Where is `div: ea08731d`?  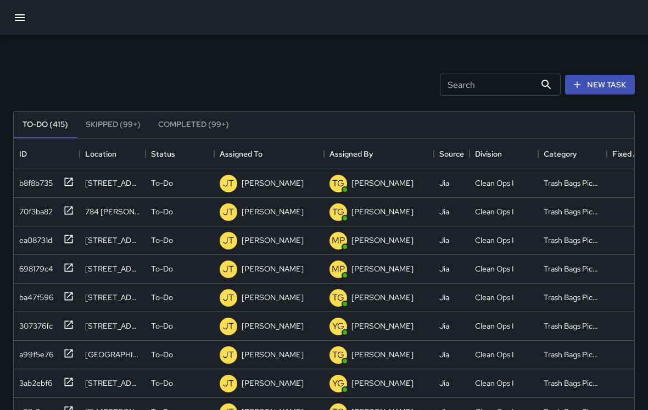 div: ea08731d is located at coordinates (34, 238).